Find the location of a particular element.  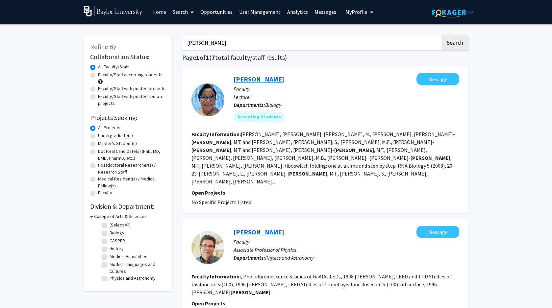

label: Undergraduate(s) is located at coordinates (116, 136).